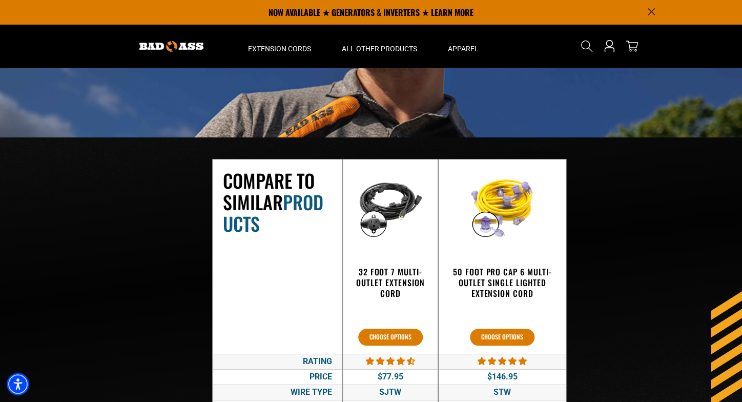 The width and height of the screenshot is (742, 402). Describe the element at coordinates (587, 46) in the screenshot. I see `summary: Search` at that location.